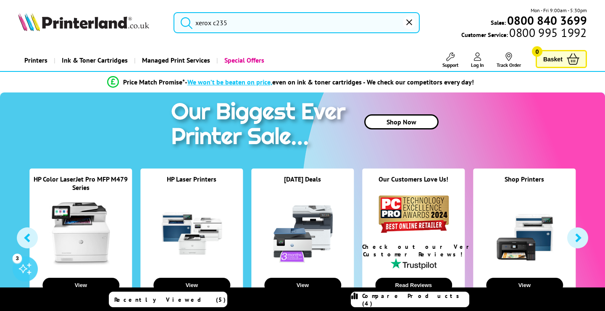 This screenshot has width=605, height=311. I want to click on span: 0800 995 1992, so click(547, 32).